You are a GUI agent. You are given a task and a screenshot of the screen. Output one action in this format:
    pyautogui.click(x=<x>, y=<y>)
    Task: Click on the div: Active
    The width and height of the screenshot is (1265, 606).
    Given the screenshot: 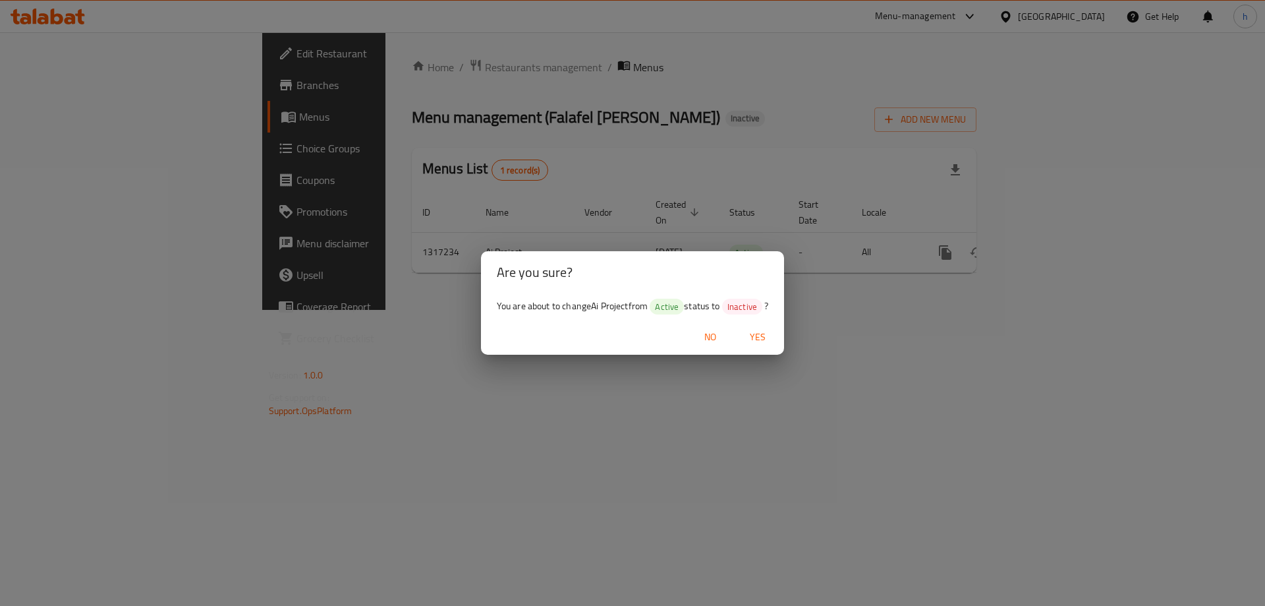 What is the action you would take?
    pyautogui.click(x=667, y=306)
    